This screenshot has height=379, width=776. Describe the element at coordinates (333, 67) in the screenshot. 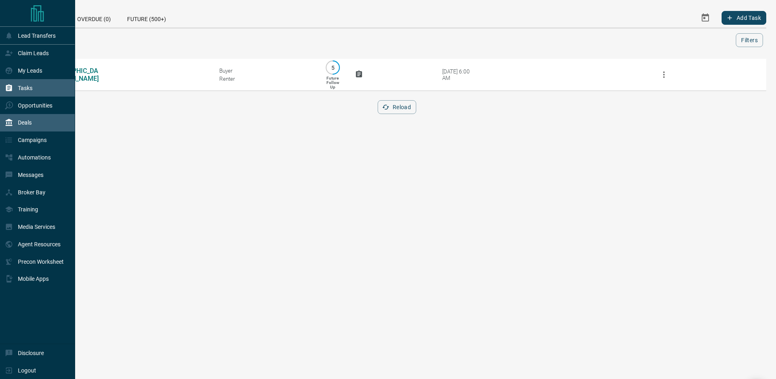

I see `p: 5` at that location.